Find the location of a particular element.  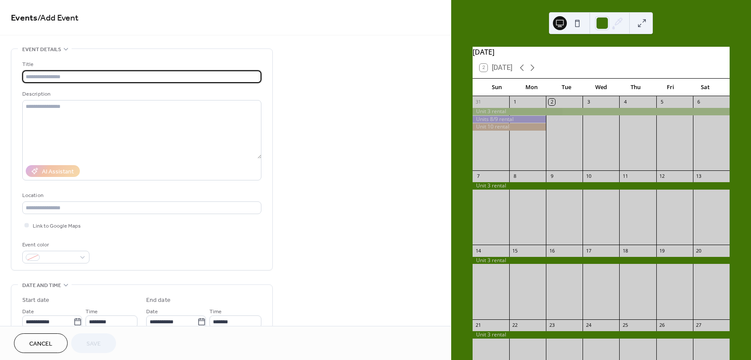

div: Description is located at coordinates (141, 94).